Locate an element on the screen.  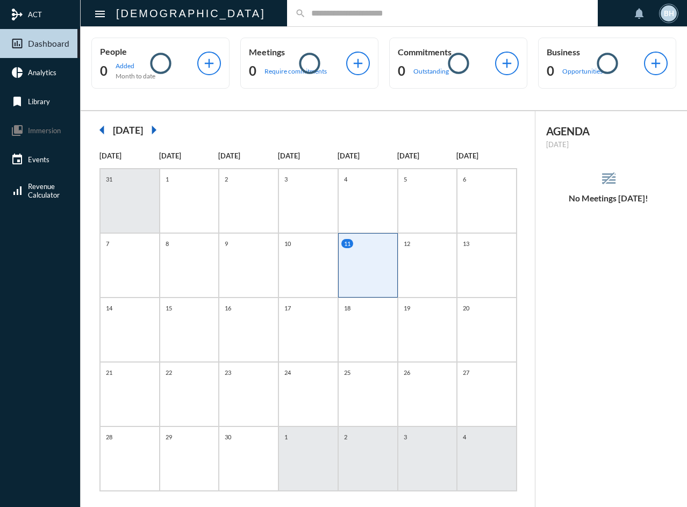
p: 27 is located at coordinates (466, 372).